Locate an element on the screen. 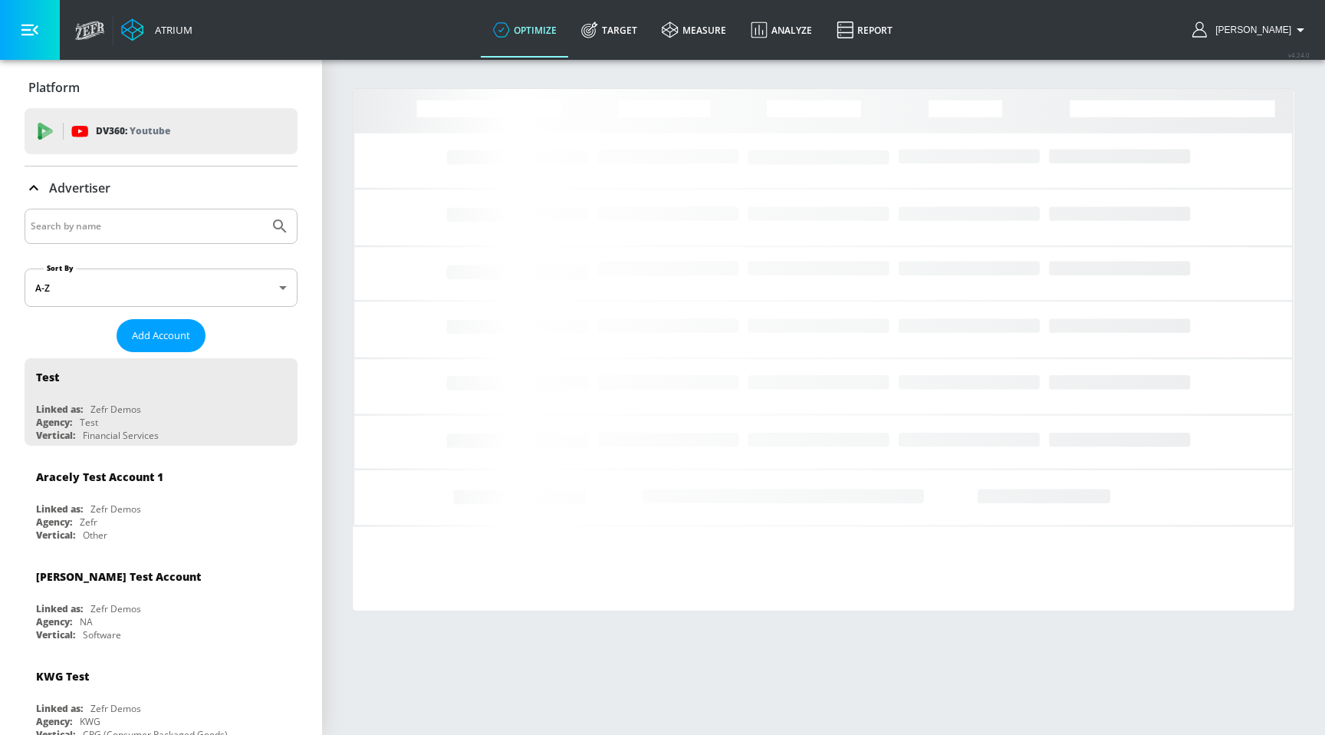 Image resolution: width=1325 pixels, height=735 pixels. input: Search by name is located at coordinates (146, 226).